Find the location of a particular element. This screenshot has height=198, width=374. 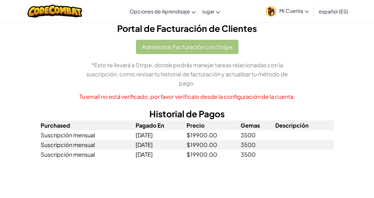

a: Mi Cuenta is located at coordinates (287, 11).